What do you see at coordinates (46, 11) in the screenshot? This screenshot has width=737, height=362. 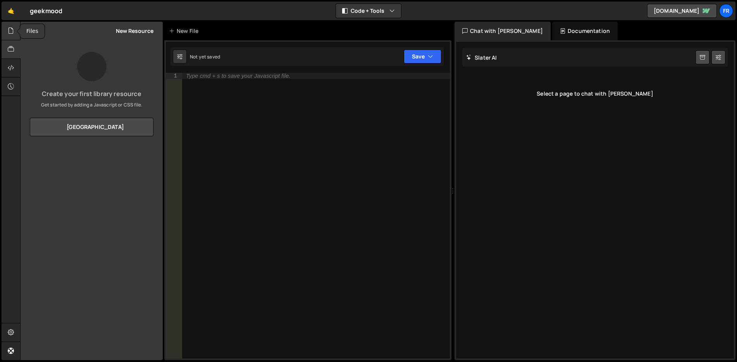 I see `div: geekmood` at bounding box center [46, 11].